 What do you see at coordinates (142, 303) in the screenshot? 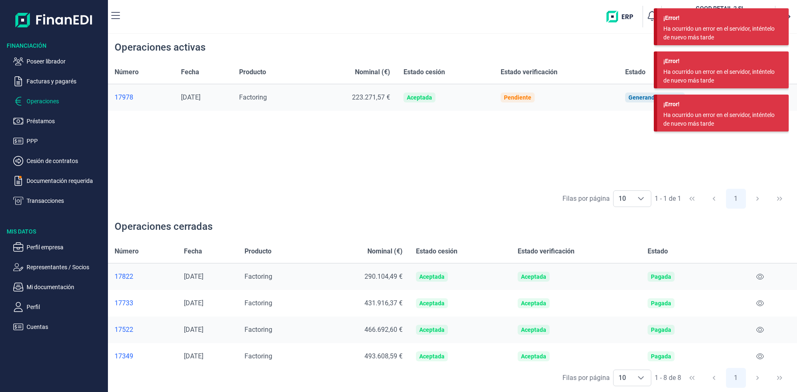
I see `a: 17733` at bounding box center [142, 303].